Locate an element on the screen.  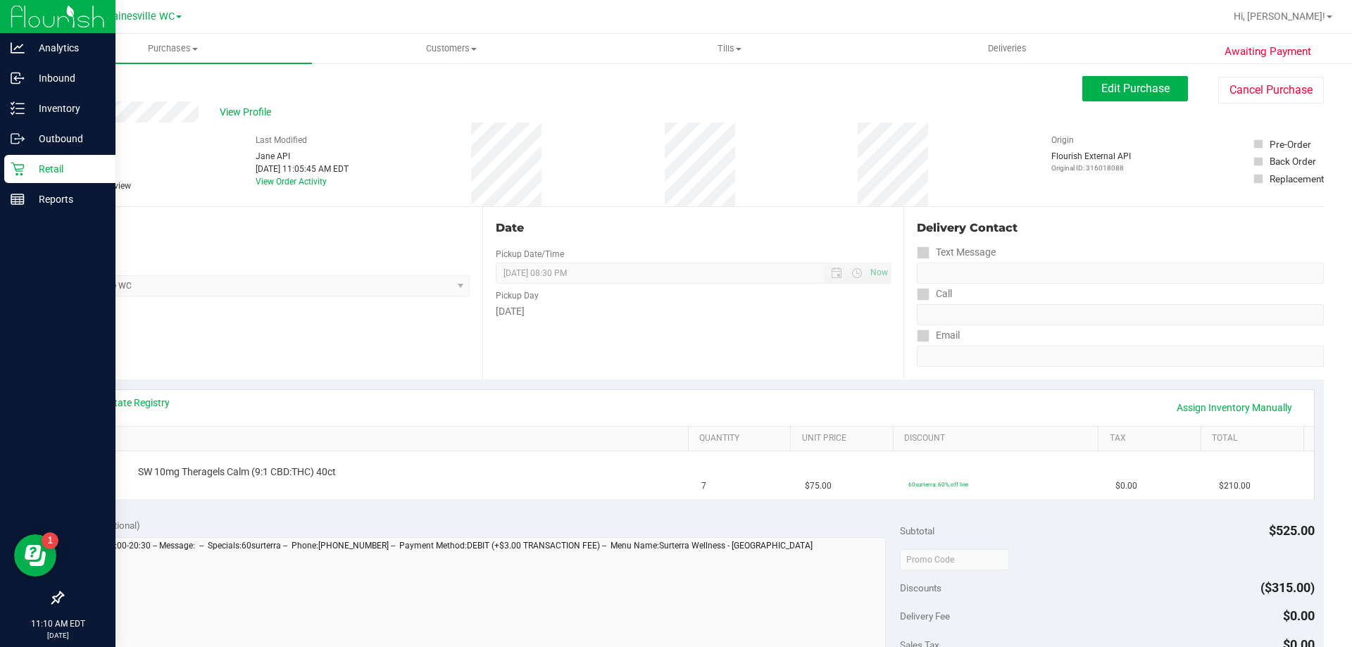
div: Location is located at coordinates (266, 228).